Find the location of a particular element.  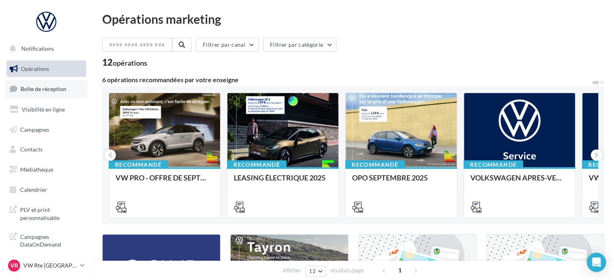

span: Médiathèque is located at coordinates (37, 169).